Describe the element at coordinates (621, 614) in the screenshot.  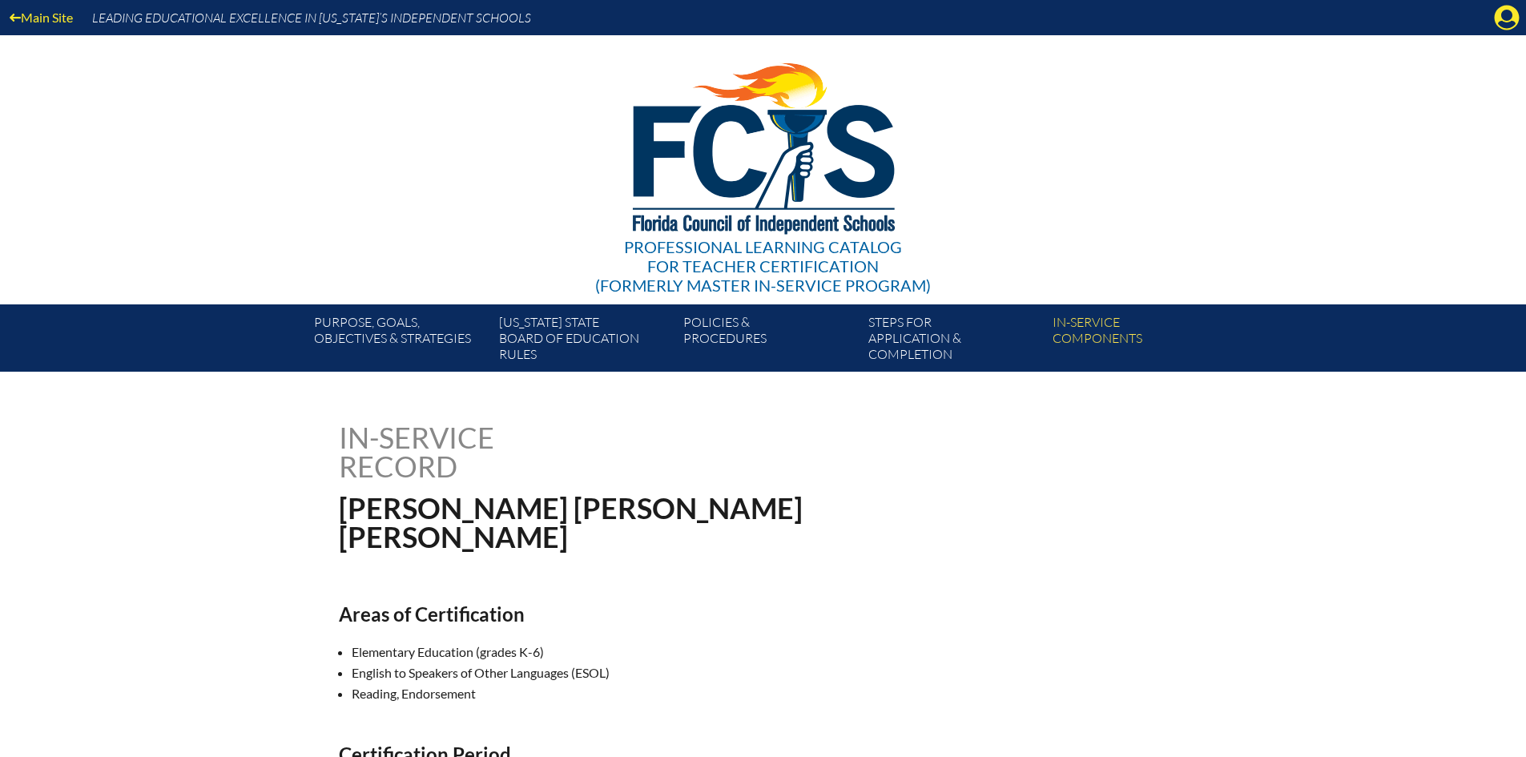
I see `h2: Areas of Certification` at that location.